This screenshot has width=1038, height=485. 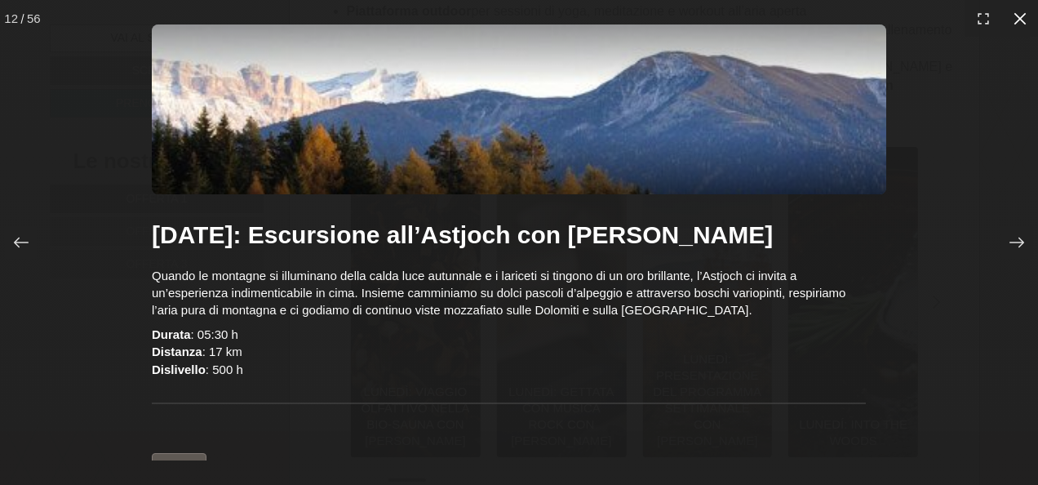 What do you see at coordinates (11, 18) in the screenshot?
I see `span: 12` at bounding box center [11, 18].